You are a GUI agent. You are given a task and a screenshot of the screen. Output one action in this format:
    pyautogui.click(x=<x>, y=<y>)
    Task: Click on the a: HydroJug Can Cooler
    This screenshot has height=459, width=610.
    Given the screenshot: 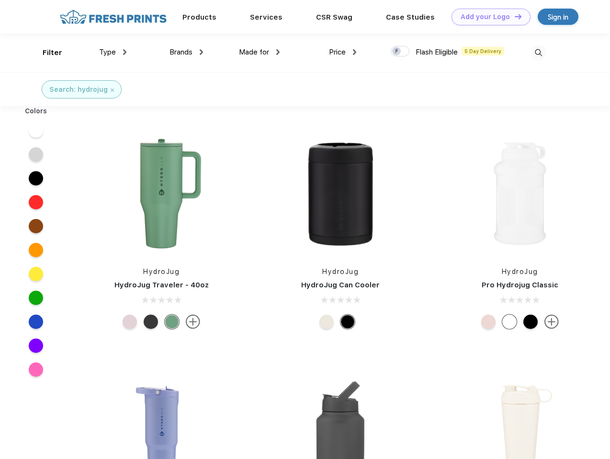 What is the action you would take?
    pyautogui.click(x=340, y=285)
    